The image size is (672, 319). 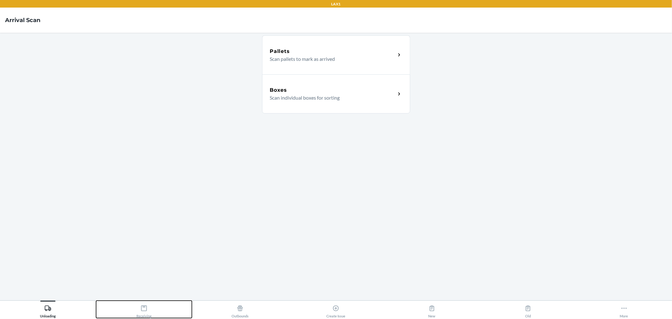 I want to click on a: PalletsScan pallets to mark as arrived, so click(x=336, y=55).